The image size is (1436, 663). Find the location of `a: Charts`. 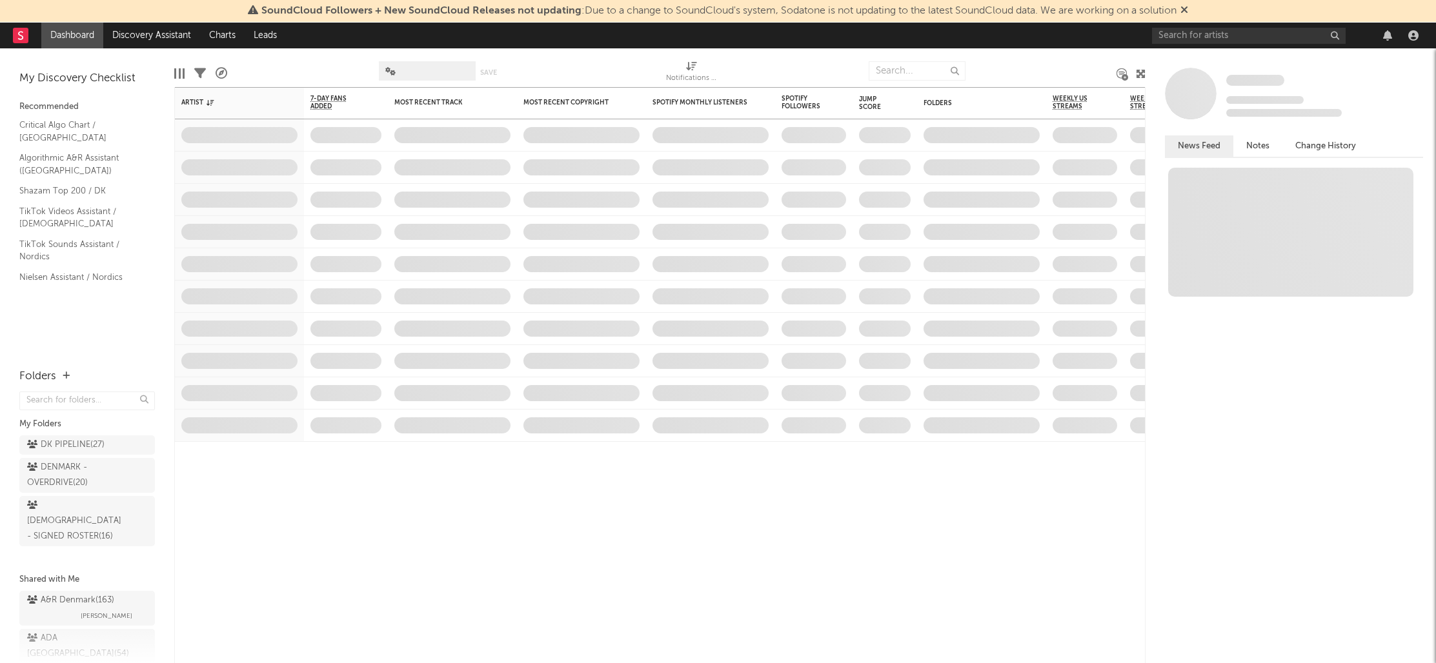

a: Charts is located at coordinates (222, 35).